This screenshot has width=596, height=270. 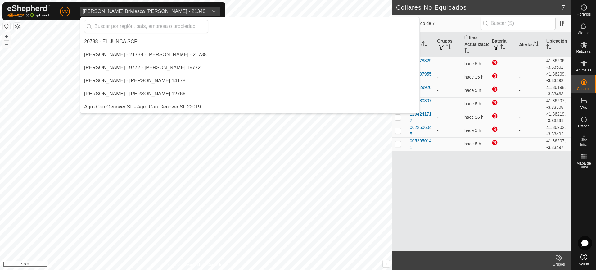 What do you see at coordinates (421, 117) in the screenshot?
I see `div: 1294241717` at bounding box center [421, 117].